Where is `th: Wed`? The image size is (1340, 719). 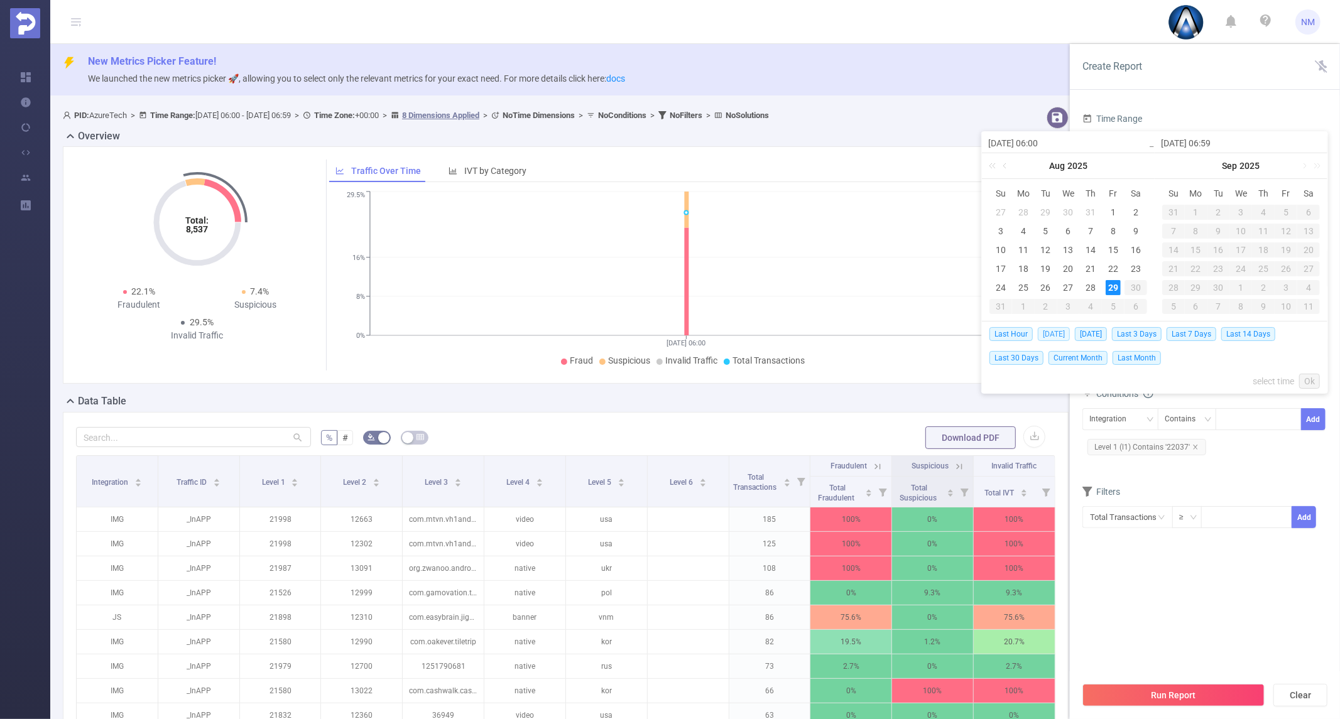
th: Wed is located at coordinates (1241, 194).